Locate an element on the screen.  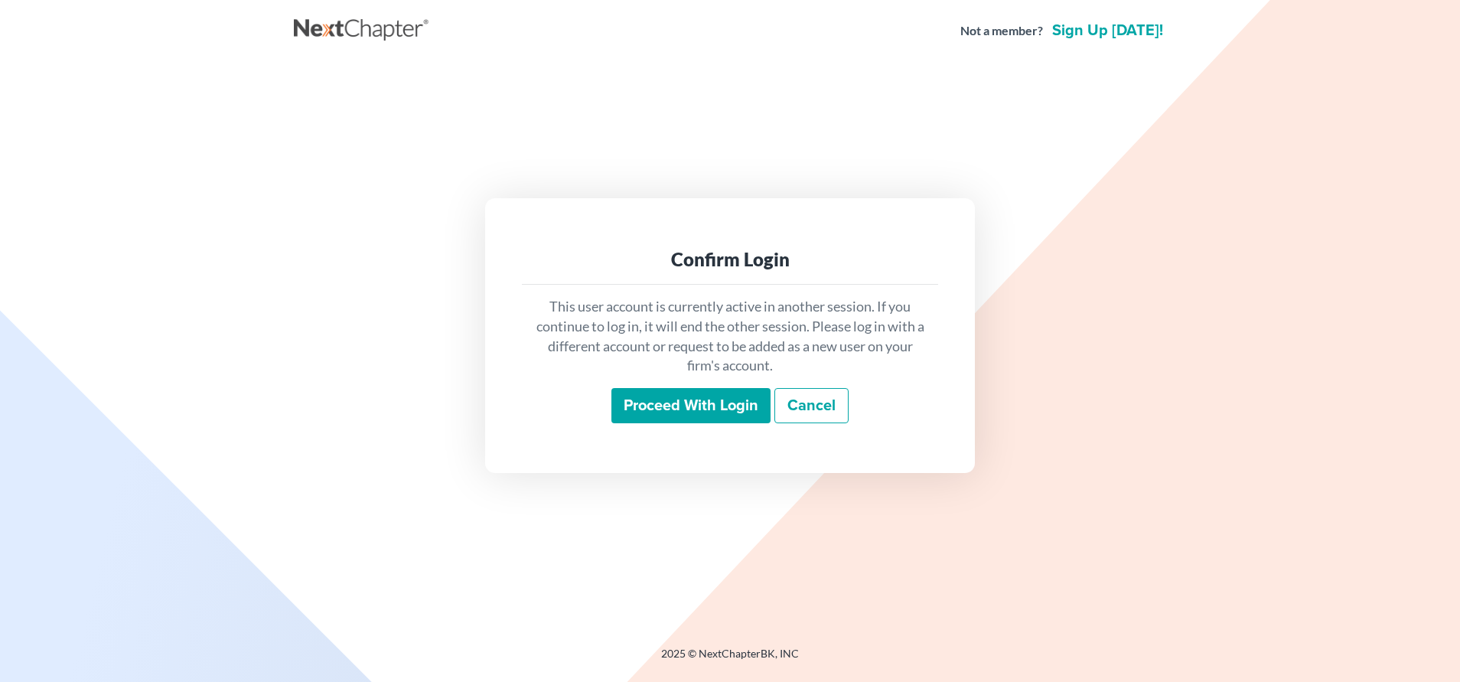
div: 2025 © NextChapterBK, INC is located at coordinates (730, 659).